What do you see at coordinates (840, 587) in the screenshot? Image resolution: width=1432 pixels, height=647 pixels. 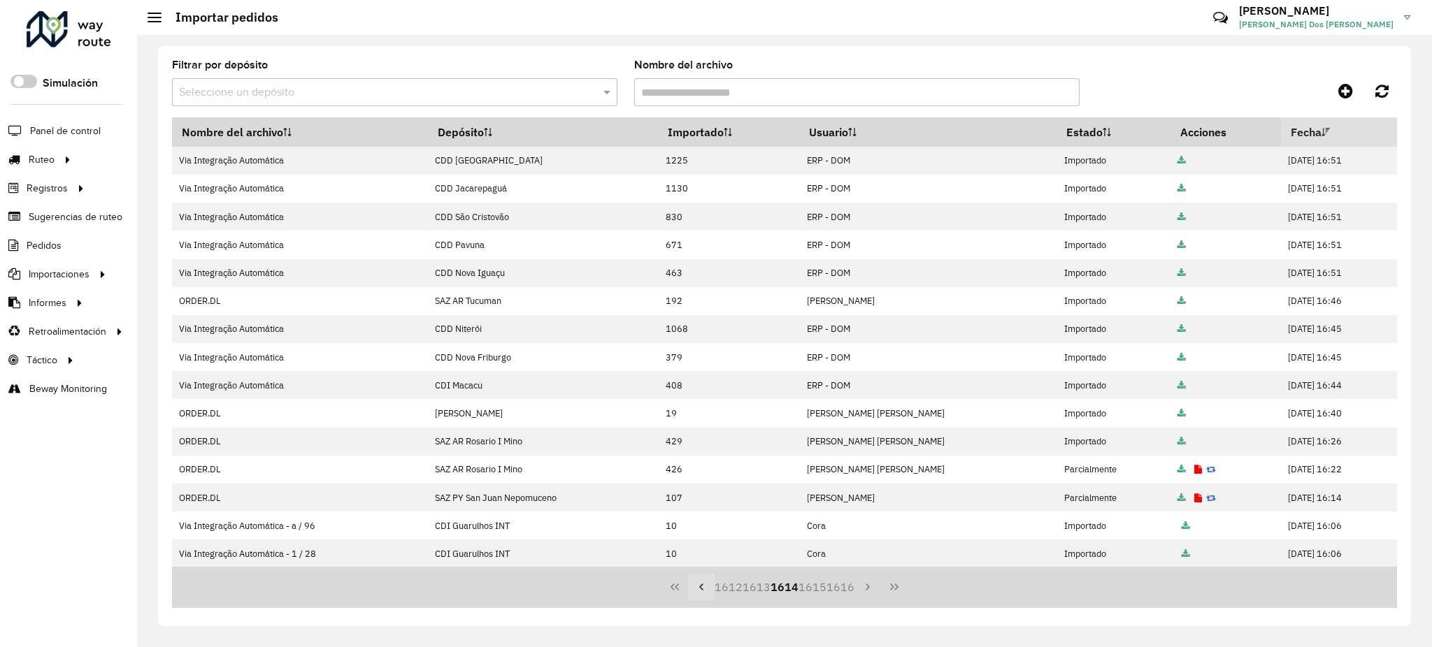 I see `button: 1616` at bounding box center [840, 587].